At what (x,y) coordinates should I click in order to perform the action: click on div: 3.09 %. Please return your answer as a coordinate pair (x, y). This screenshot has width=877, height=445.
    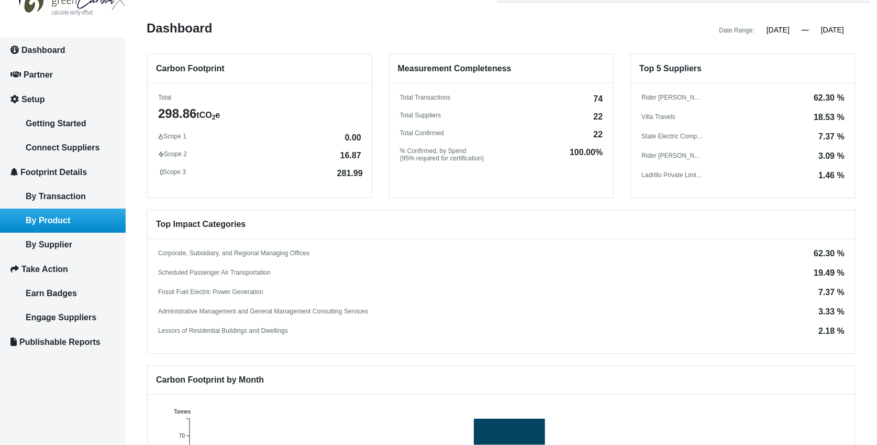
    Looking at the image, I should click on (832, 156).